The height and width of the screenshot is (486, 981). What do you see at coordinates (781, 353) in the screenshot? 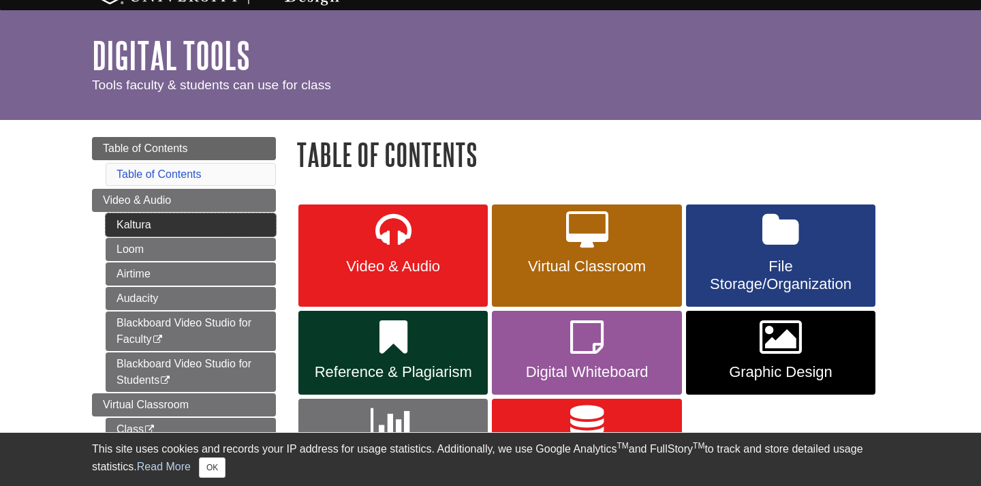
I see `a: Graphic Design` at bounding box center [781, 353].